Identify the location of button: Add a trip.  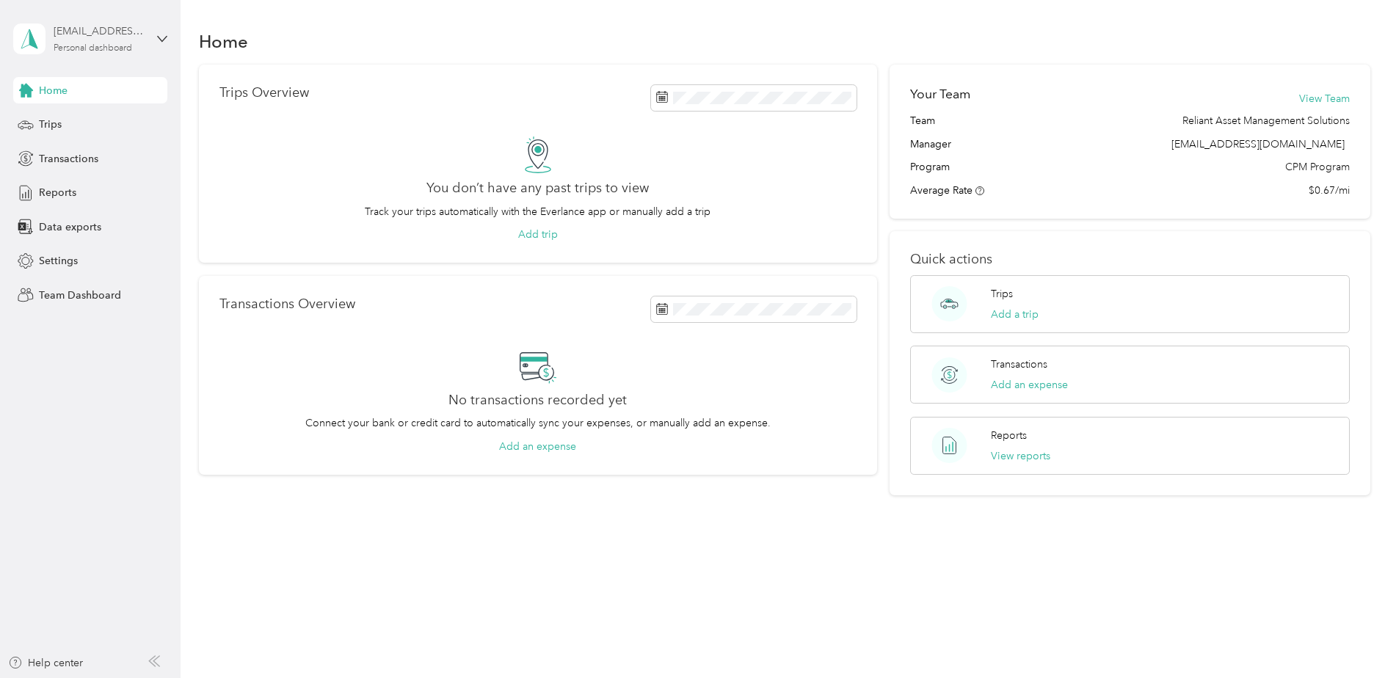
(1014, 314).